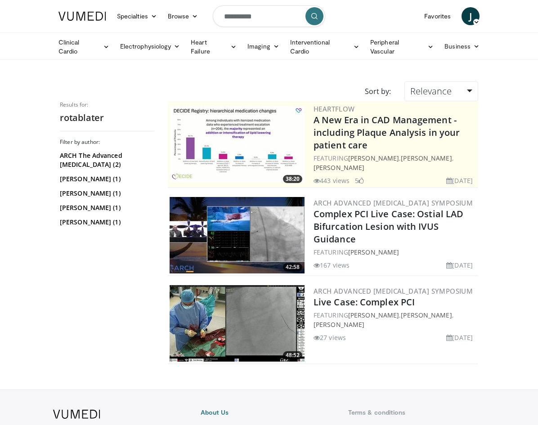 This screenshot has width=538, height=425. I want to click on li: 27 views, so click(330, 337).